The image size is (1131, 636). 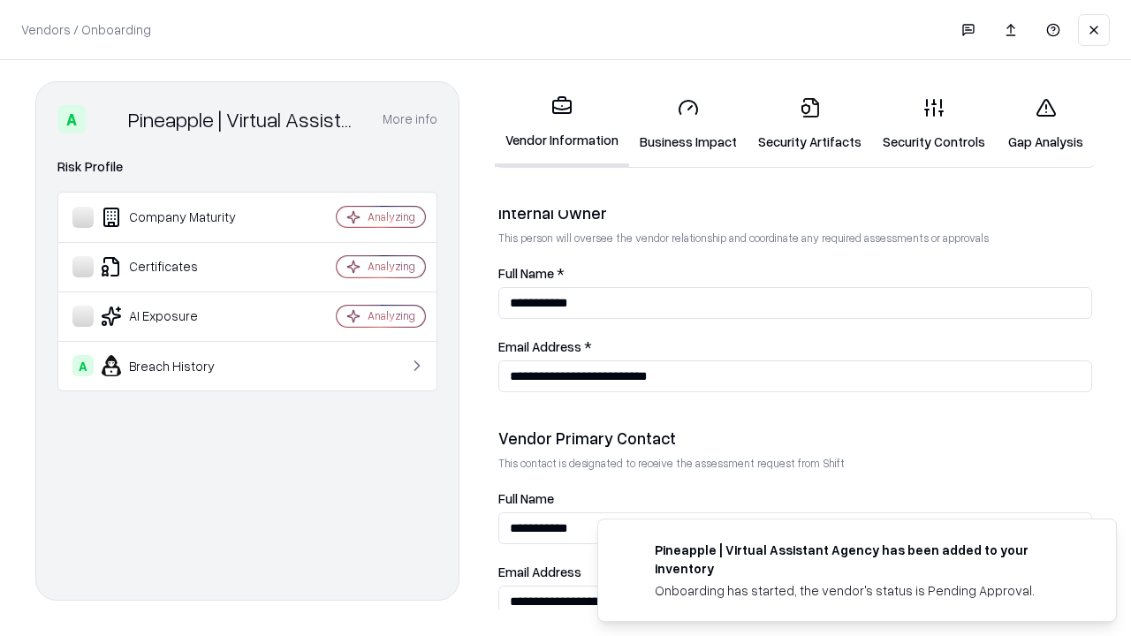 I want to click on div: Company Maturity, so click(x=178, y=217).